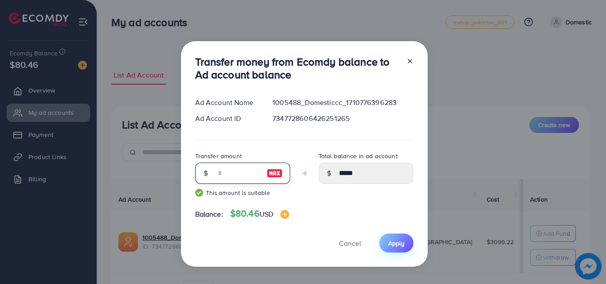  What do you see at coordinates (396, 244) in the screenshot?
I see `span: Apply` at bounding box center [396, 244].